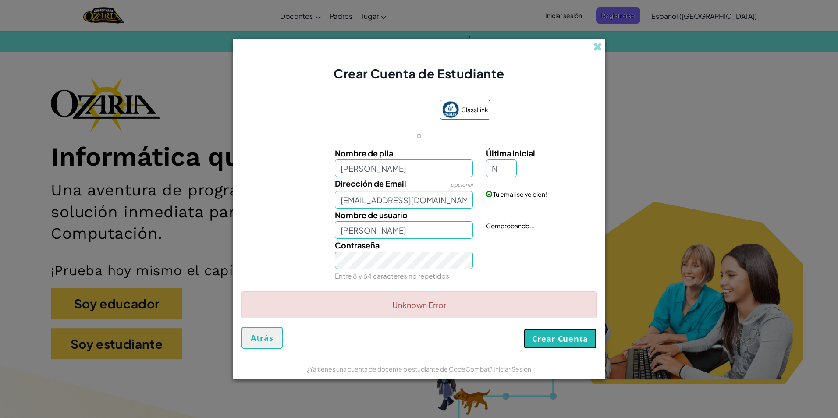  What do you see at coordinates (364, 153) in the screenshot?
I see `span: Nombre de pila` at bounding box center [364, 153].